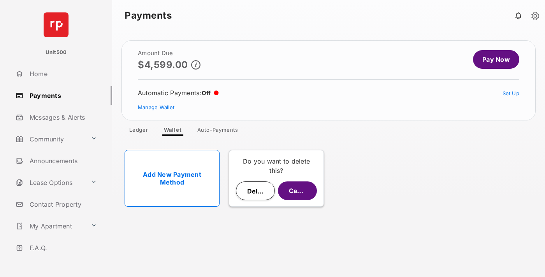 Image resolution: width=545 pixels, height=277 pixels. I want to click on a: Messages & Alerts, so click(62, 118).